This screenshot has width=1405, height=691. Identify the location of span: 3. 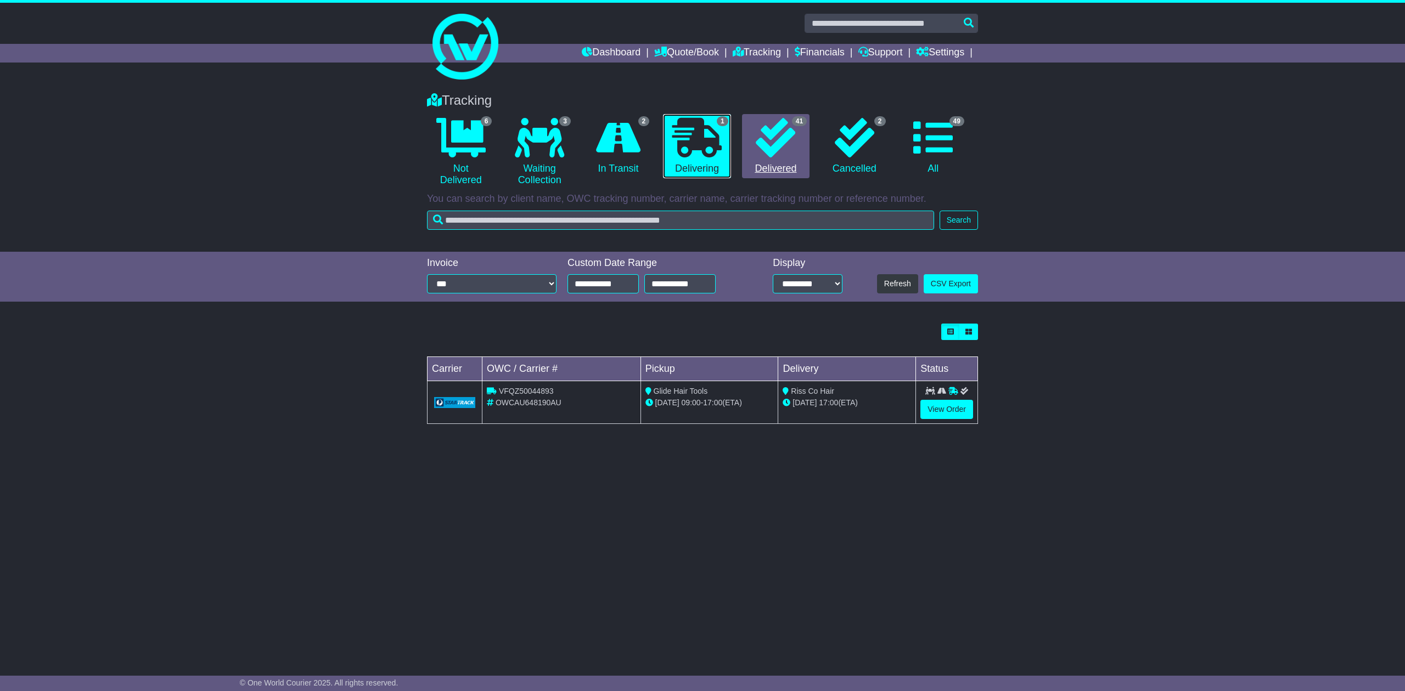
(565, 121).